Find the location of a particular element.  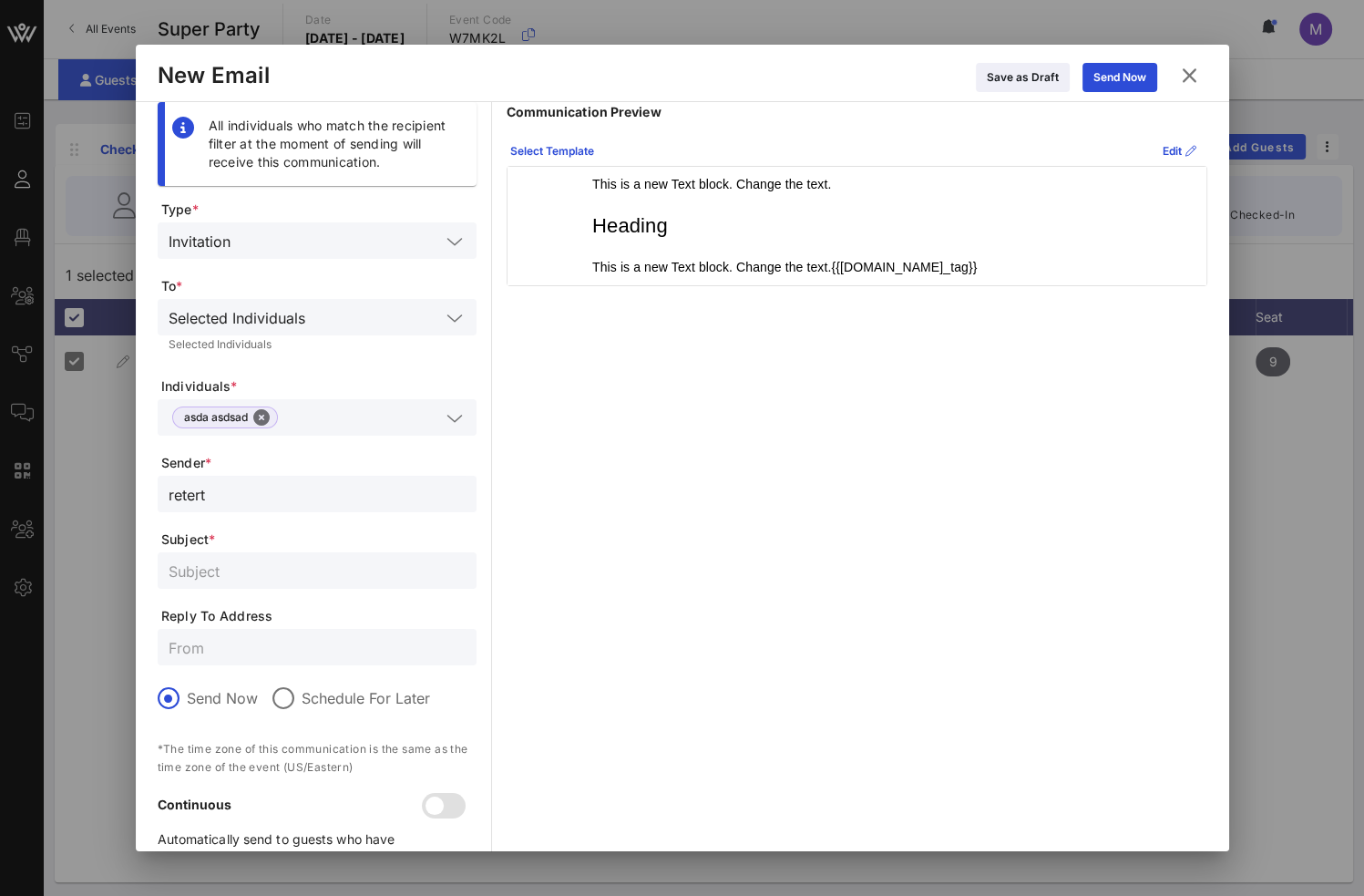

button: Save as Draft is located at coordinates (1023, 77).